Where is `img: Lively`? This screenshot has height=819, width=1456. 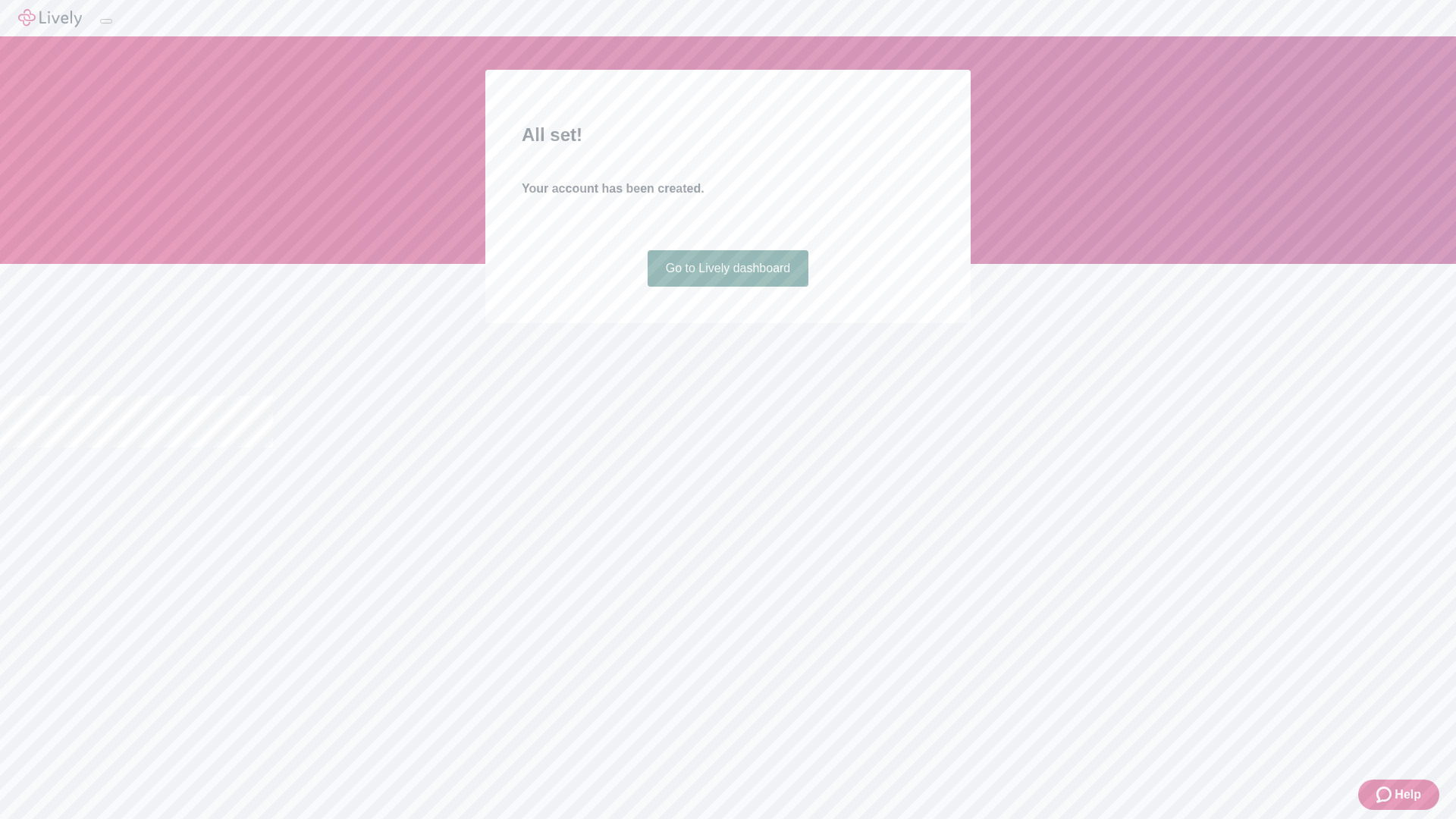
img: Lively is located at coordinates (50, 19).